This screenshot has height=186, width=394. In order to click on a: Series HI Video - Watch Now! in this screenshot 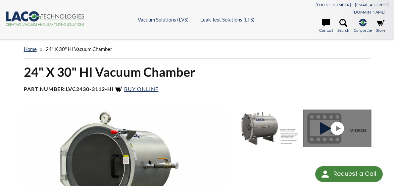, I will do `click(338, 128)`.